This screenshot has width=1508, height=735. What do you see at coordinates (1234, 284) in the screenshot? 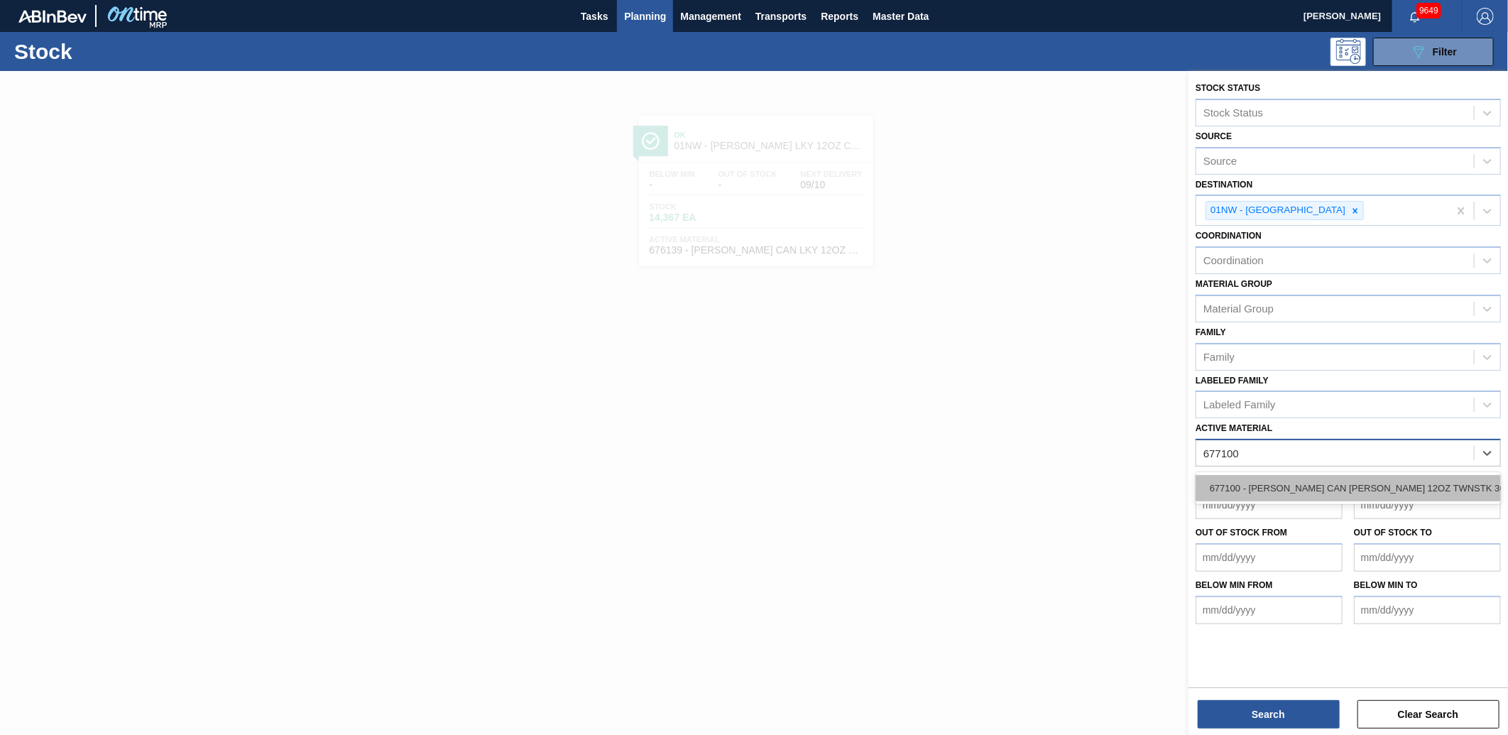
I see `label: Material Group` at bounding box center [1234, 284].